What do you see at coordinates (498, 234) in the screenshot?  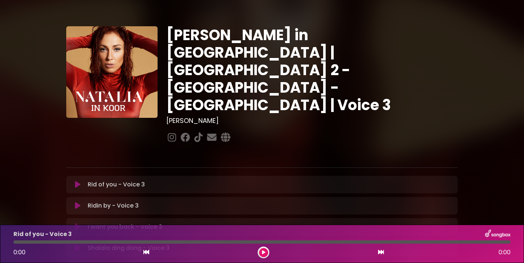 I see `img: songbox-logo-white.png` at bounding box center [498, 234].